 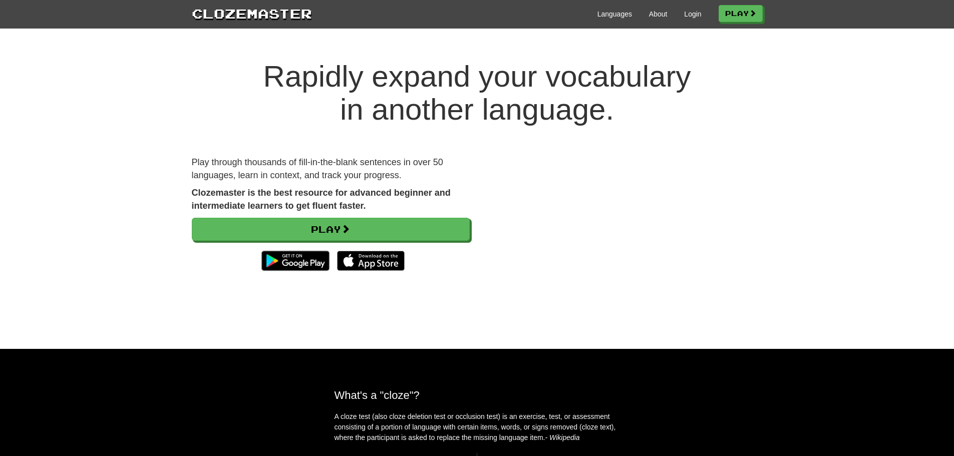 I want to click on a: Login, so click(x=693, y=14).